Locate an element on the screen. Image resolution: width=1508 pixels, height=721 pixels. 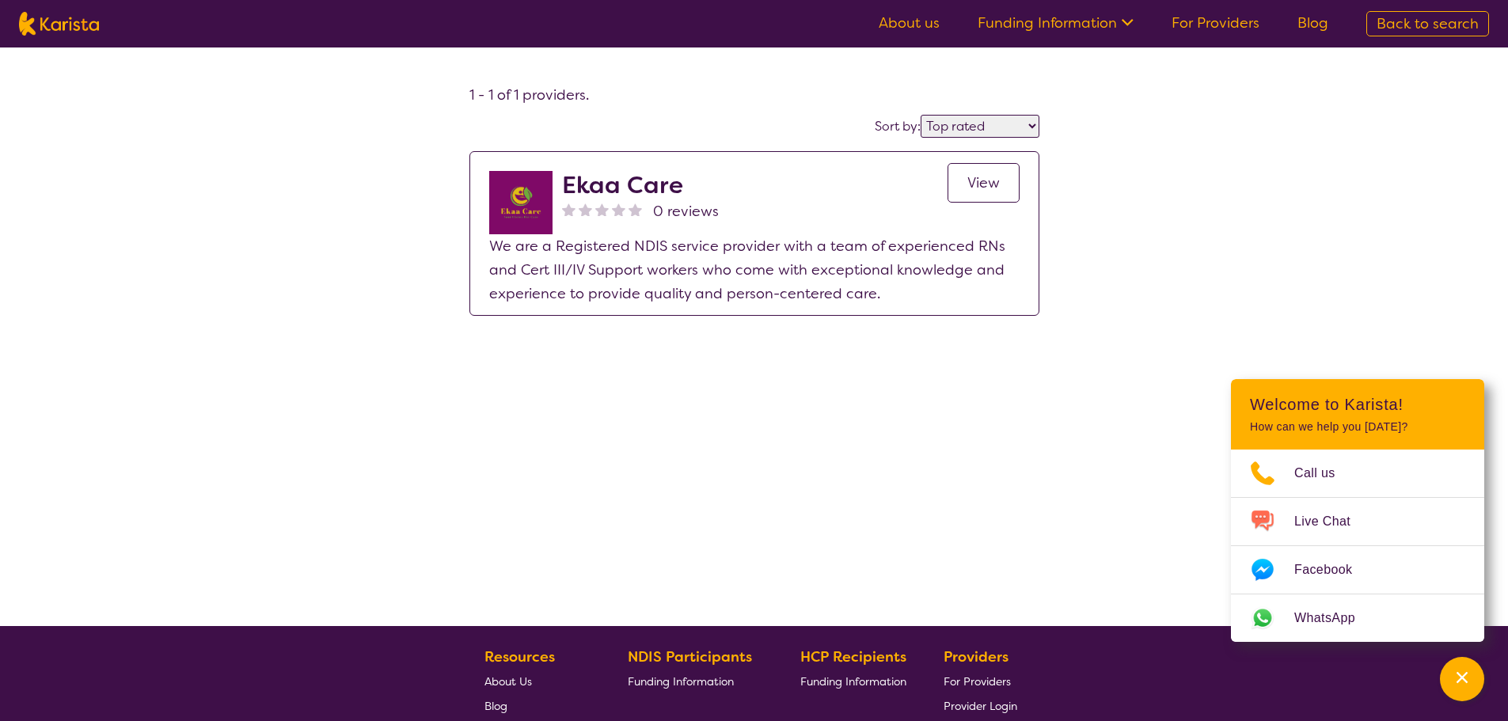
a: About Us is located at coordinates (538, 681).